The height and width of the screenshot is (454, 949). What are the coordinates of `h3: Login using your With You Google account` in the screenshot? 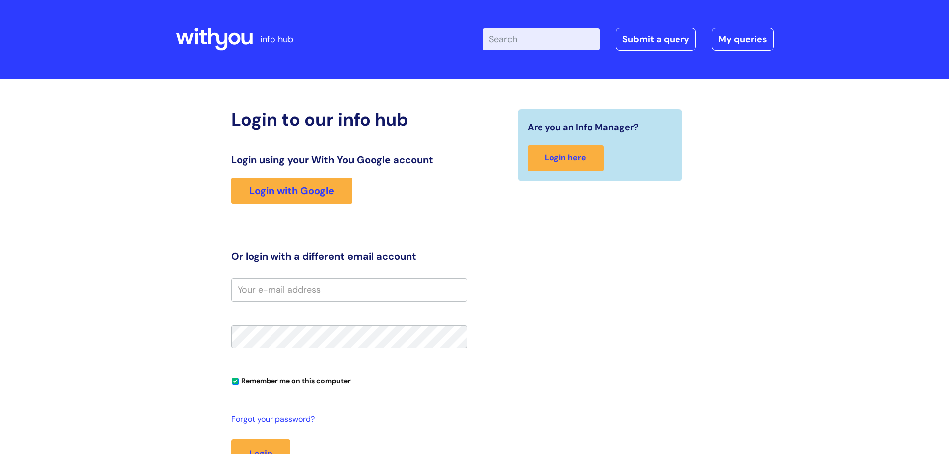 It's located at (349, 160).